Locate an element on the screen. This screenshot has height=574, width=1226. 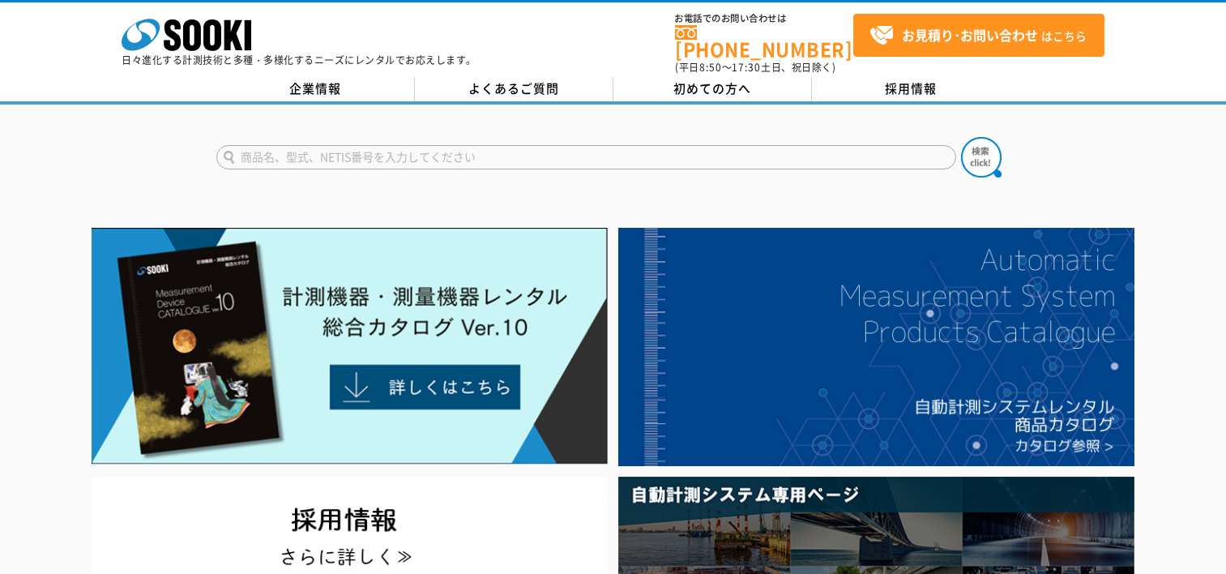
img: Catalog Ver10 is located at coordinates (349, 346).